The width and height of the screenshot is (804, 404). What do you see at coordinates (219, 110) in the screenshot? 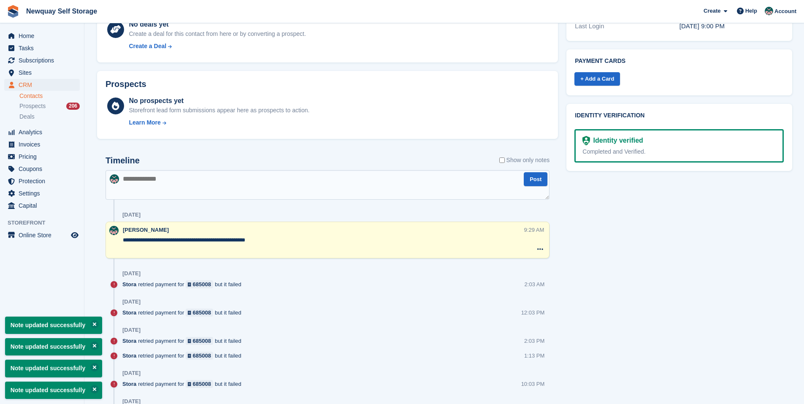
I see `div: Storefront lead form submissions appear here as prospects to action.` at bounding box center [219, 110].